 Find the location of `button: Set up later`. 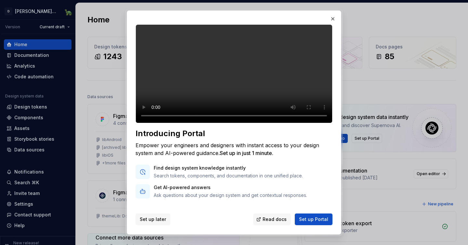

button: Set up later is located at coordinates (153, 219).